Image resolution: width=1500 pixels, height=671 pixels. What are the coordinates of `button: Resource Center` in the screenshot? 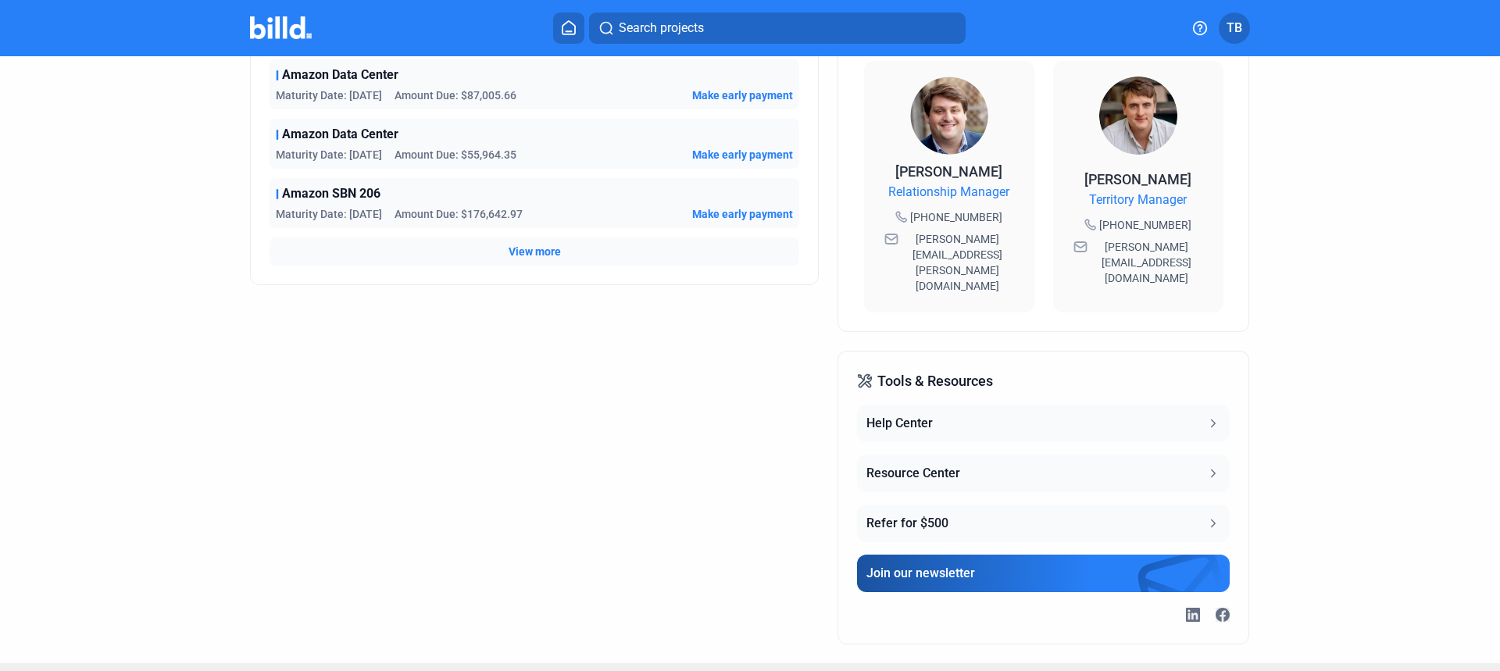 It's located at (1043, 473).